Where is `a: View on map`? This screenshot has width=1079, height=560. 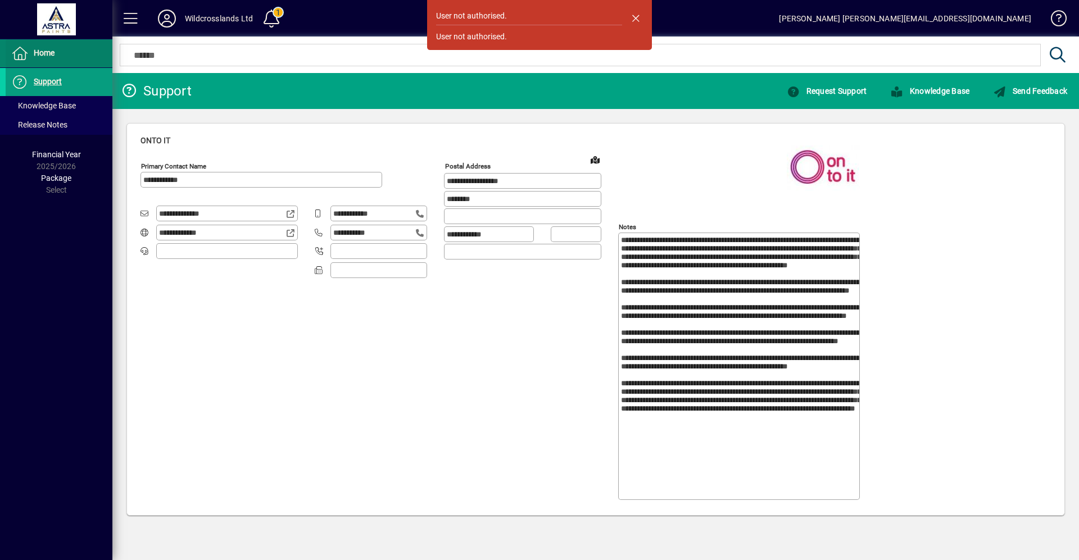 a: View on map is located at coordinates (595, 160).